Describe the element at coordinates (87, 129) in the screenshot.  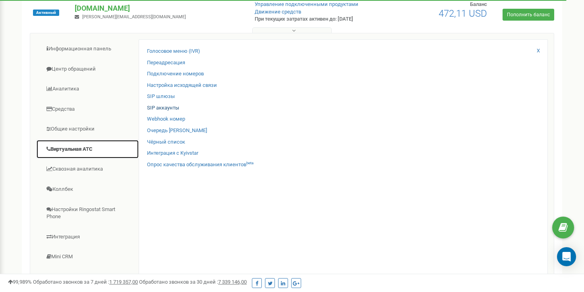
I see `a: Общие настройки` at that location.